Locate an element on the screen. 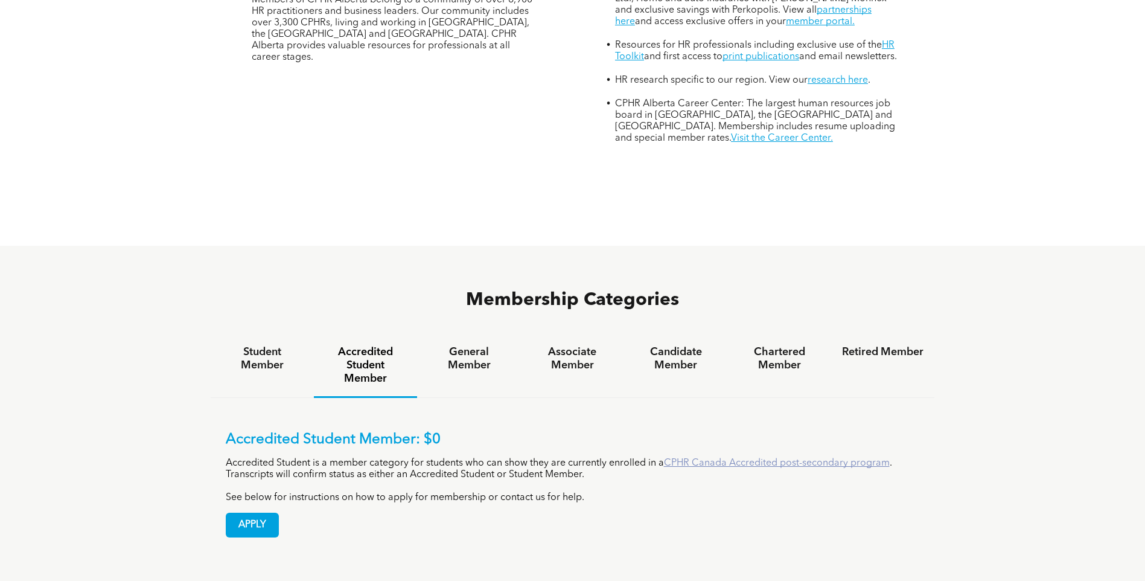  h4: Student Member is located at coordinates (262, 359).